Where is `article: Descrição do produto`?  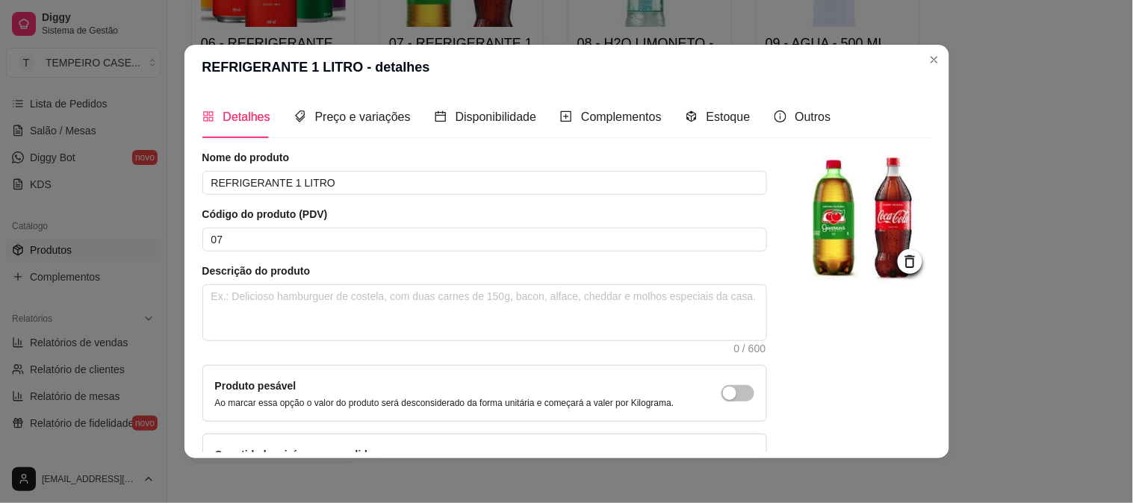
article: Descrição do produto is located at coordinates (485, 271).